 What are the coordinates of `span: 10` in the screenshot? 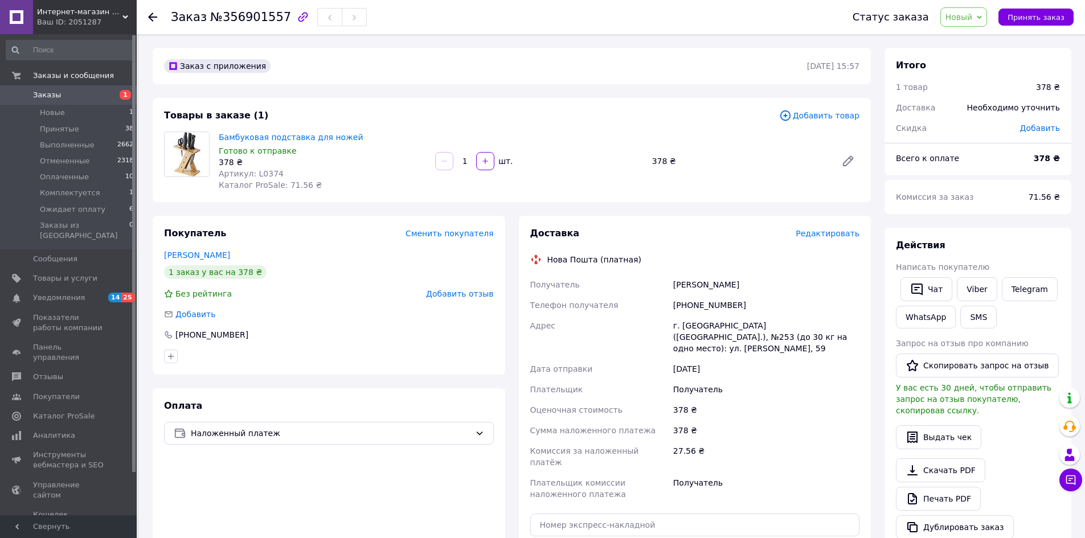 It's located at (129, 177).